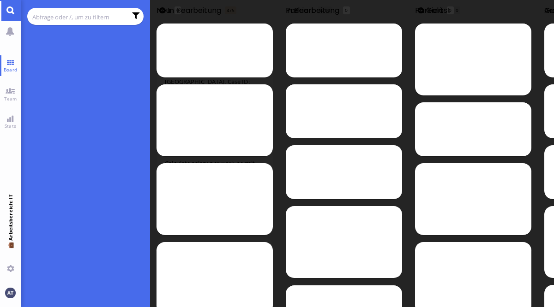  Describe the element at coordinates (314, 10) in the screenshot. I see `span: In Bearbeitung` at that location.